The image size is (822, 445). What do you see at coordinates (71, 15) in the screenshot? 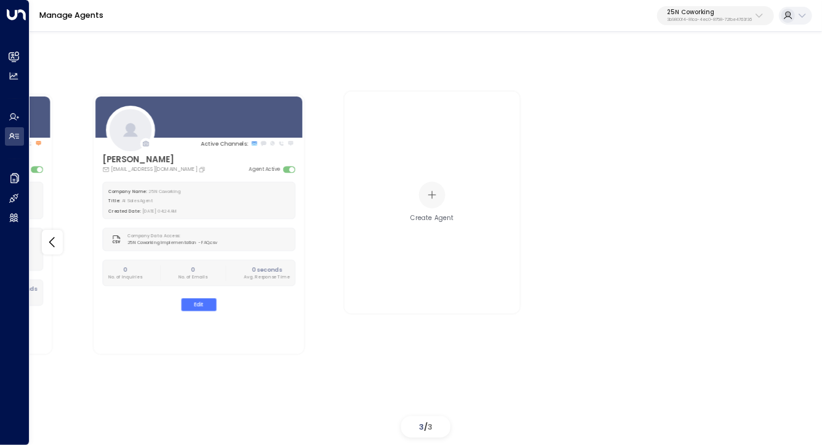
I see `a: Manage Agents` at bounding box center [71, 15].